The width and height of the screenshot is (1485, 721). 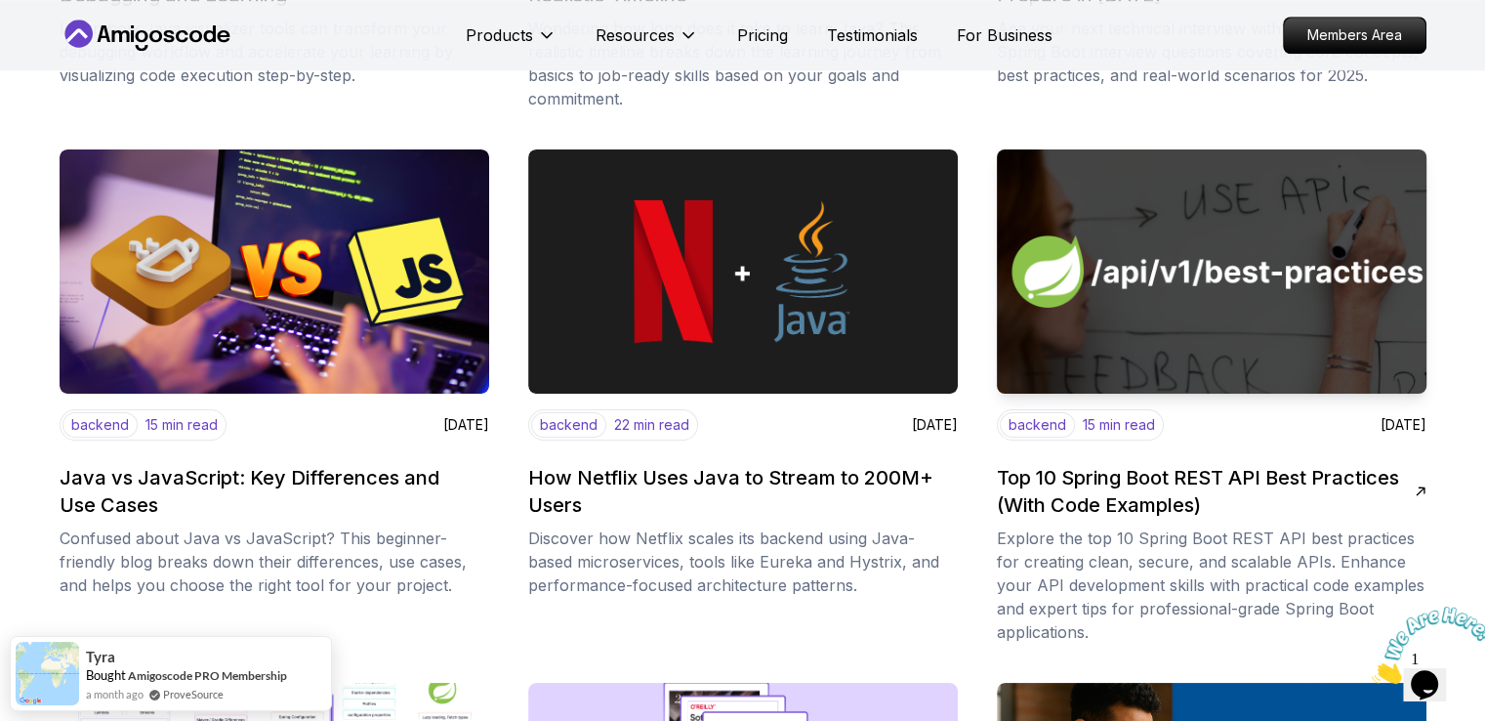 What do you see at coordinates (651, 425) in the screenshot?
I see `p: 22 min read` at bounding box center [651, 425].